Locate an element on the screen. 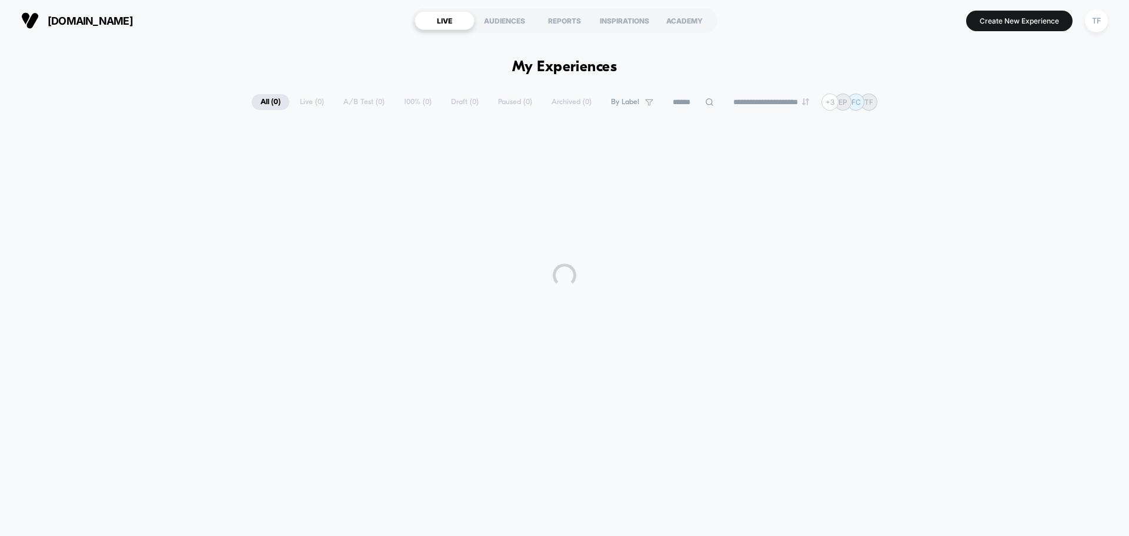 The height and width of the screenshot is (536, 1129). div: AUDIENCES is located at coordinates (505, 21).